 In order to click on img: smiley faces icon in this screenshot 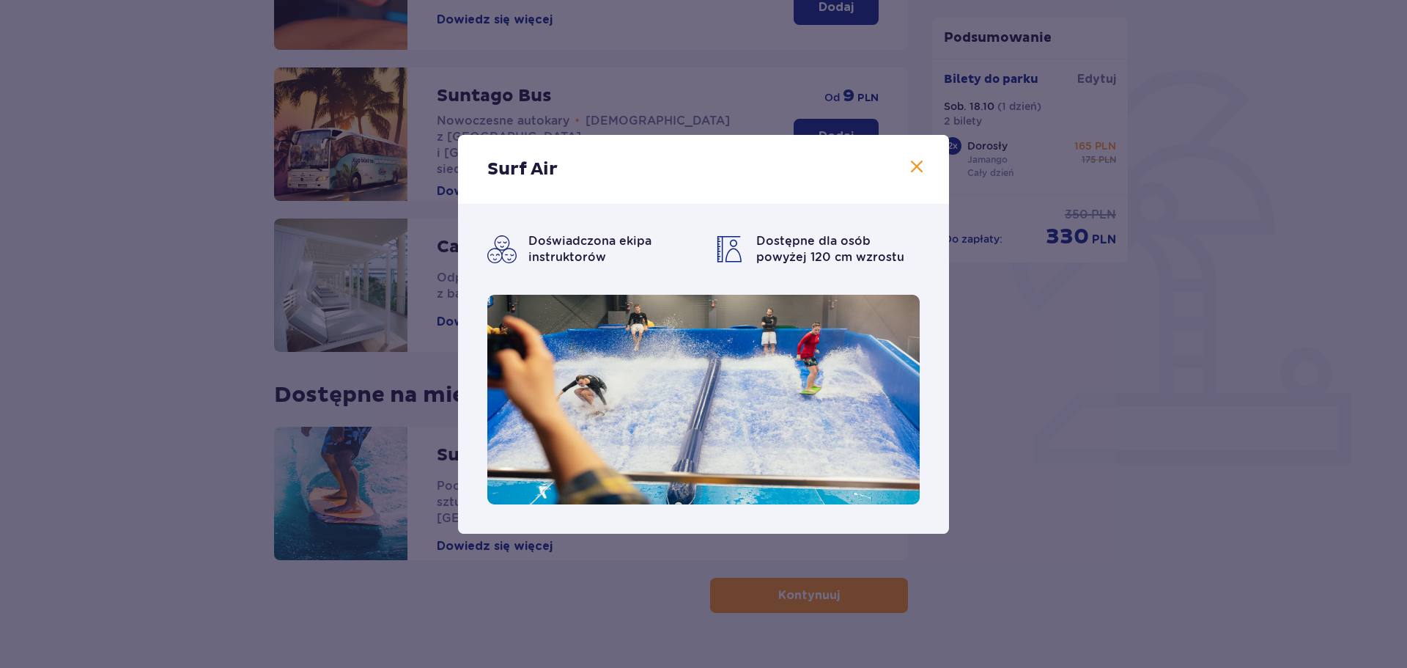, I will do `click(502, 249)`.